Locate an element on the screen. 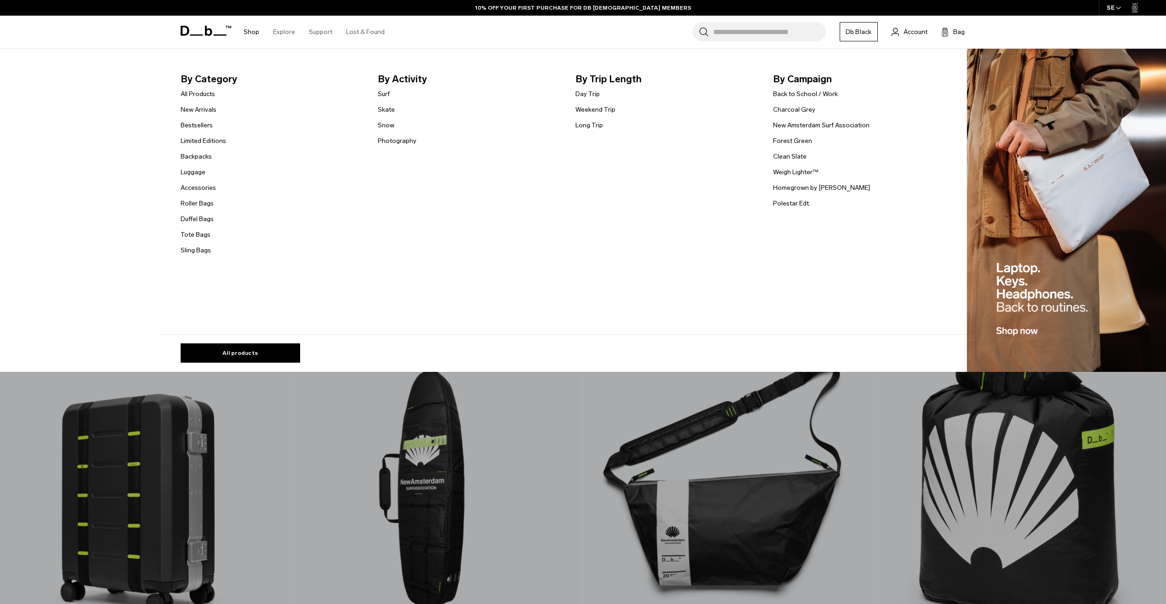  span: By Category is located at coordinates (272, 79).